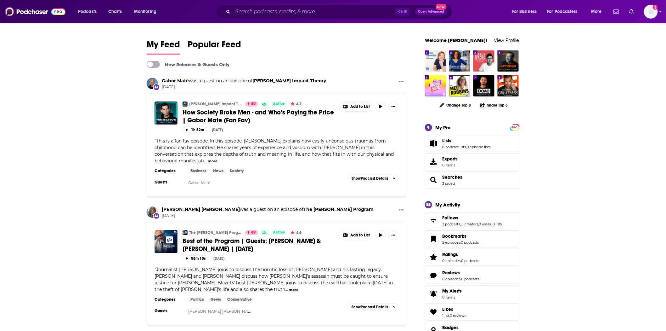 This screenshot has height=331, width=666. I want to click on span: 80, so click(254, 104).